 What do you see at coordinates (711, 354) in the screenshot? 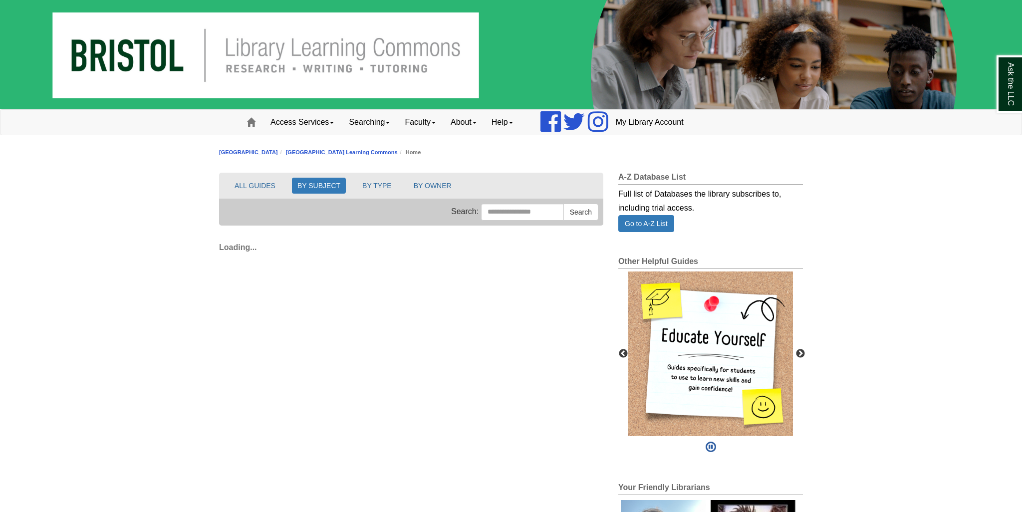
I see `div: This box contains rotating images` at bounding box center [711, 354].